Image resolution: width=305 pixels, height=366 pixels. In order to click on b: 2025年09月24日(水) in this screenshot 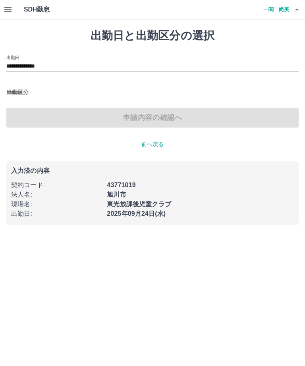, I will do `click(136, 213)`.